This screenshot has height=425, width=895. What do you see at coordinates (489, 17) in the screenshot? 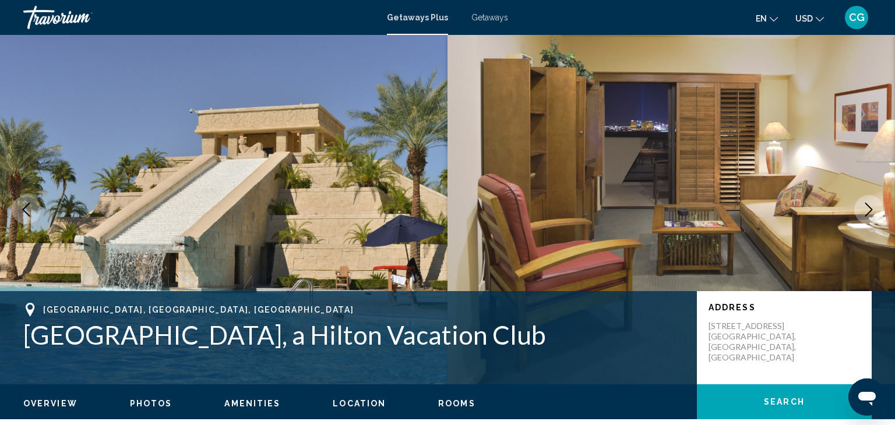
I see `span: Getaways` at bounding box center [489, 17].